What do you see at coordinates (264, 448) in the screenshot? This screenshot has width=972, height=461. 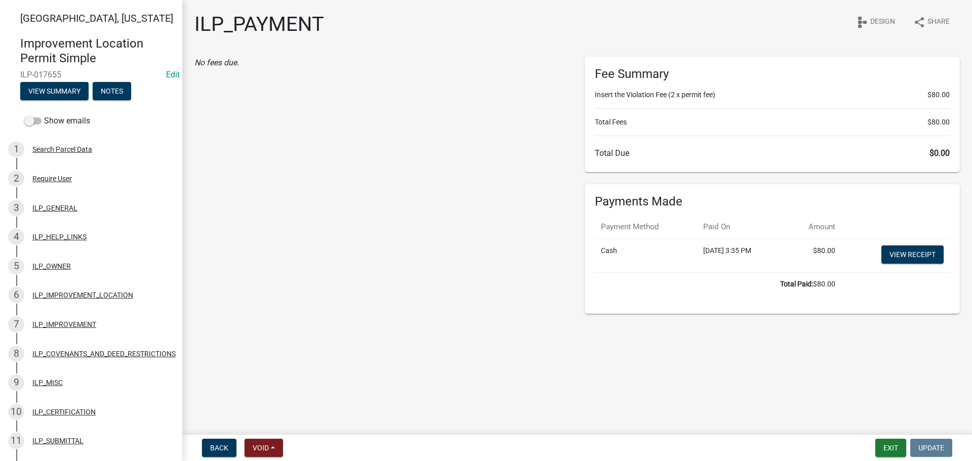 I see `button: Void` at bounding box center [264, 448].